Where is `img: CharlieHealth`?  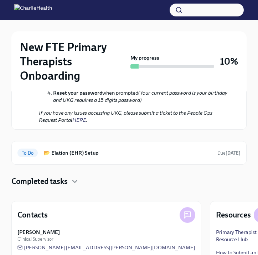 img: CharlieHealth is located at coordinates (33, 10).